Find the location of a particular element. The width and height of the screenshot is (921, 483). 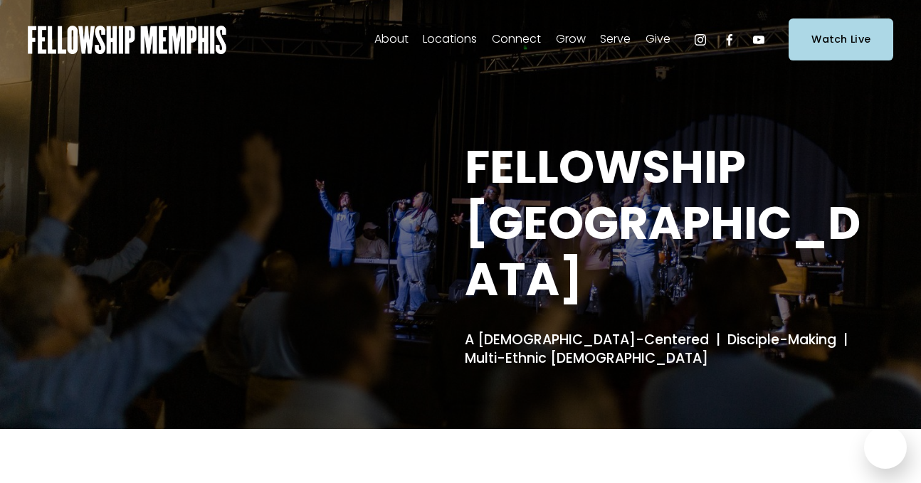

span: Serve is located at coordinates (615, 39).